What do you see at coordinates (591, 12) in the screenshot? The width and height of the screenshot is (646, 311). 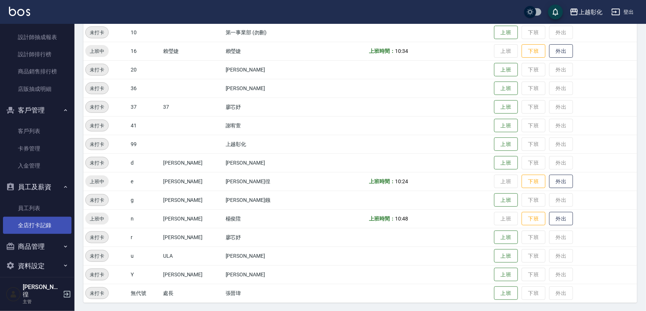 I see `div: 上越彰化` at bounding box center [591, 12].